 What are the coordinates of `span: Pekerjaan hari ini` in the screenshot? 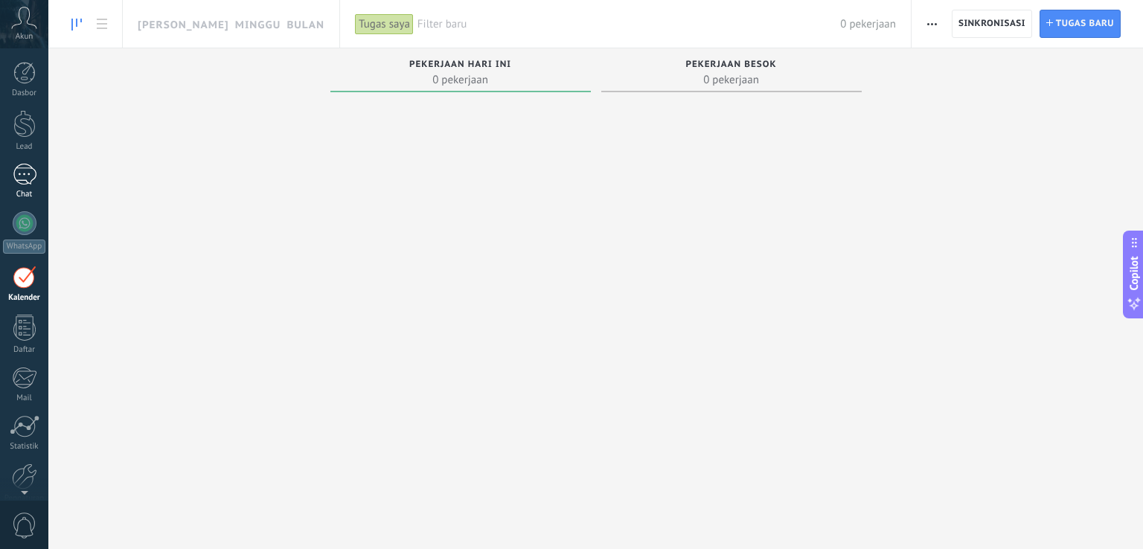 It's located at (460, 65).